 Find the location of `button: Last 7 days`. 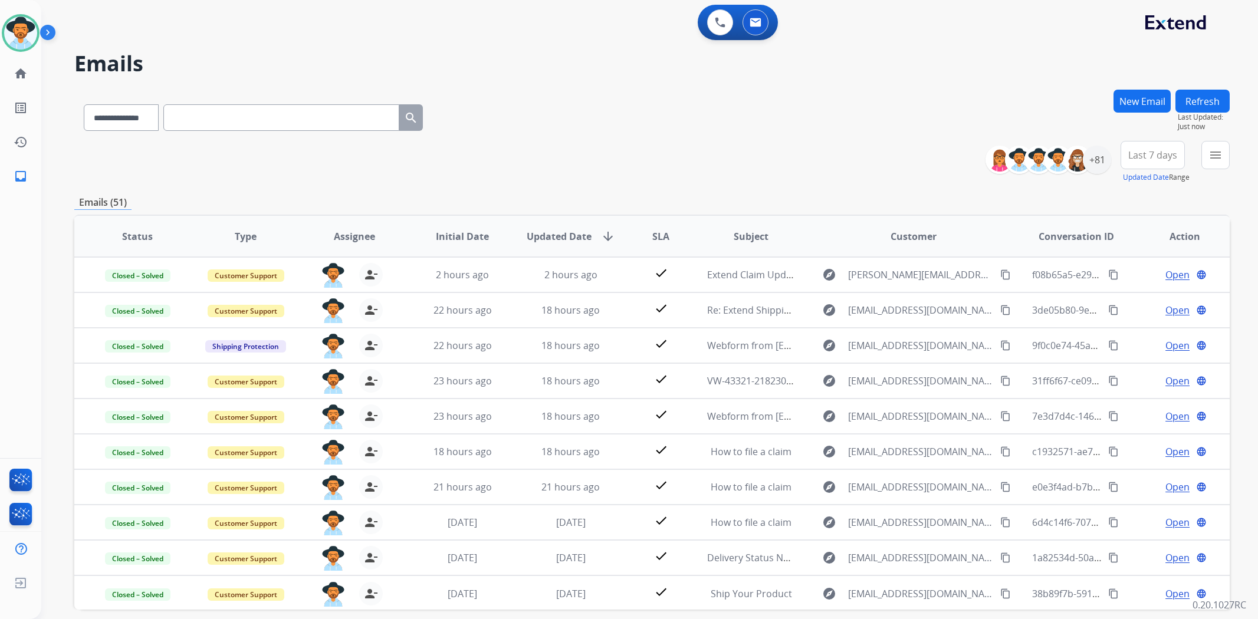

button: Last 7 days is located at coordinates (1153, 155).